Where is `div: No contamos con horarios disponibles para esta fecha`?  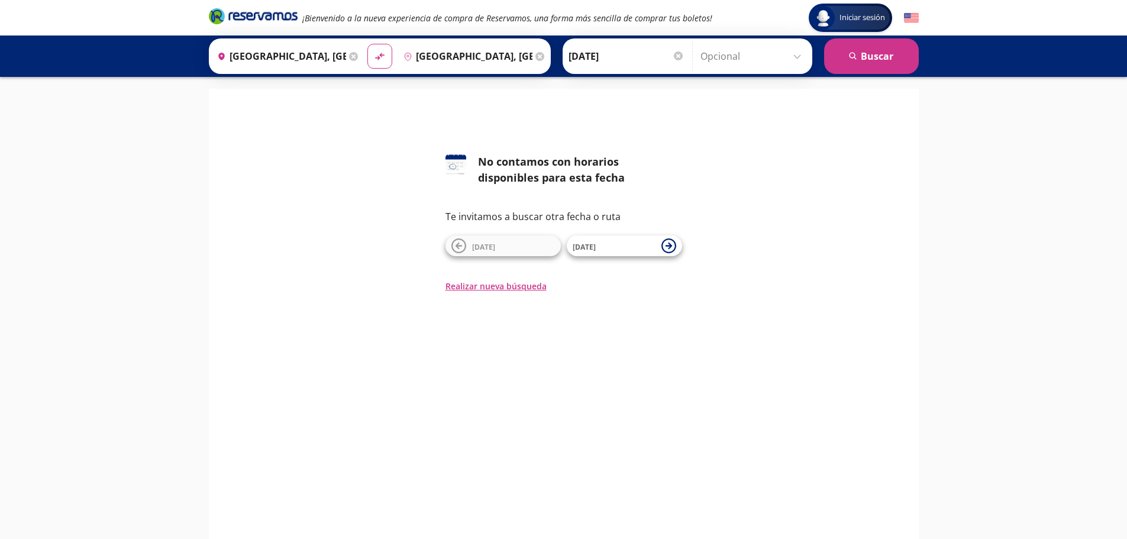 div: No contamos con horarios disponibles para esta fecha is located at coordinates (580, 170).